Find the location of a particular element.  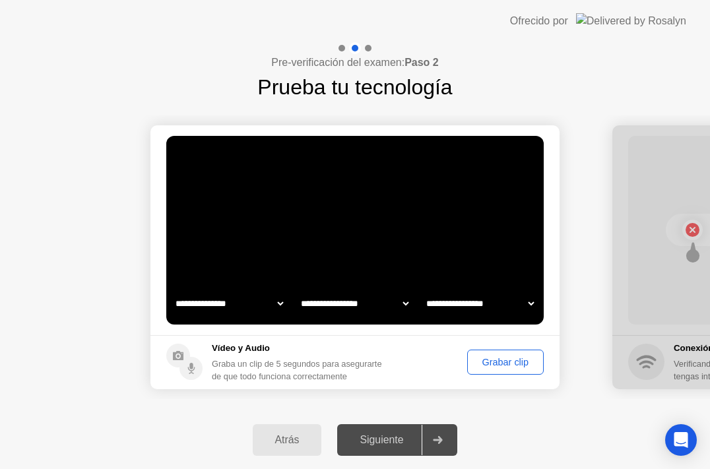

div: Grabar clip is located at coordinates (506, 362).